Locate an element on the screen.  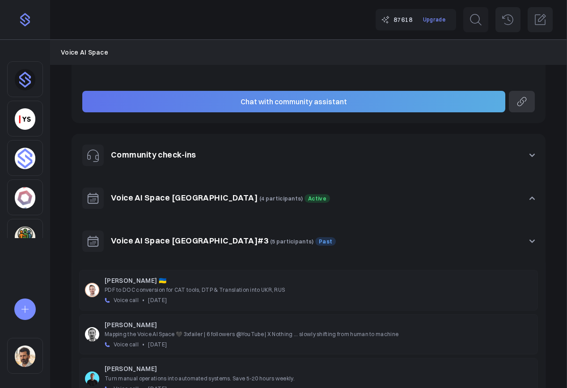
p: Mapping the Voice AI Space 🖤 3xfailer | 6 followers @YouTube | X Nothing ... slowly shifting from... is located at coordinates (319, 334).